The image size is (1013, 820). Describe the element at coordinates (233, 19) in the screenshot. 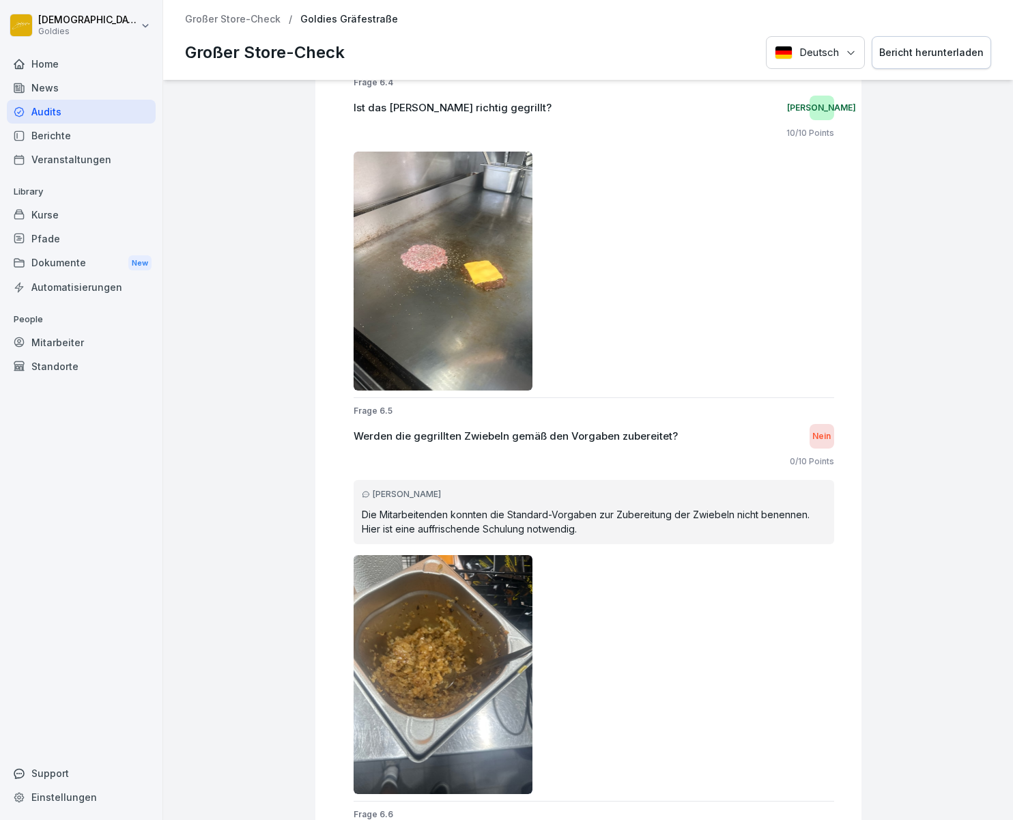

I see `a: Großer Store-Check` at that location.